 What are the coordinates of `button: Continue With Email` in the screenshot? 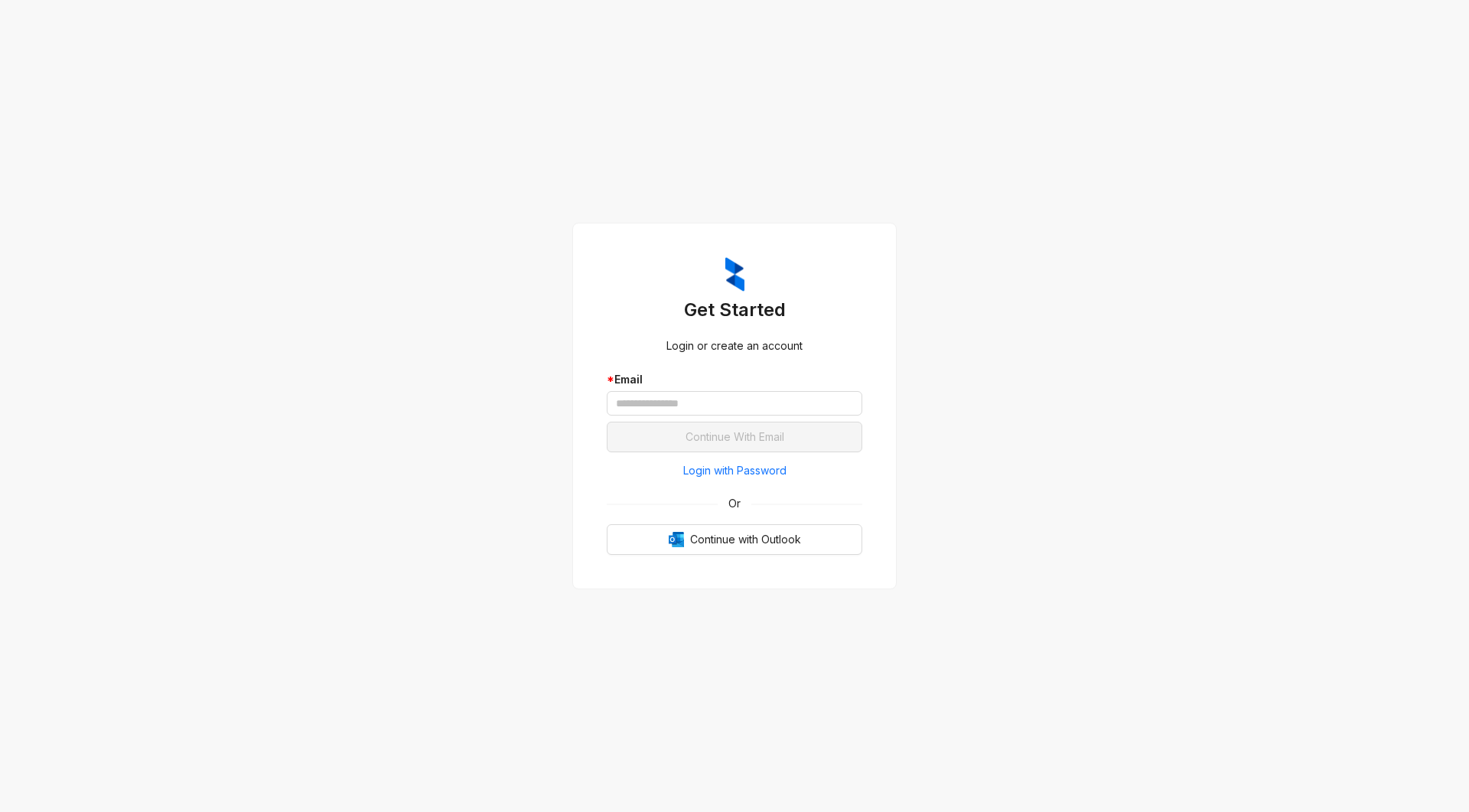 It's located at (734, 437).